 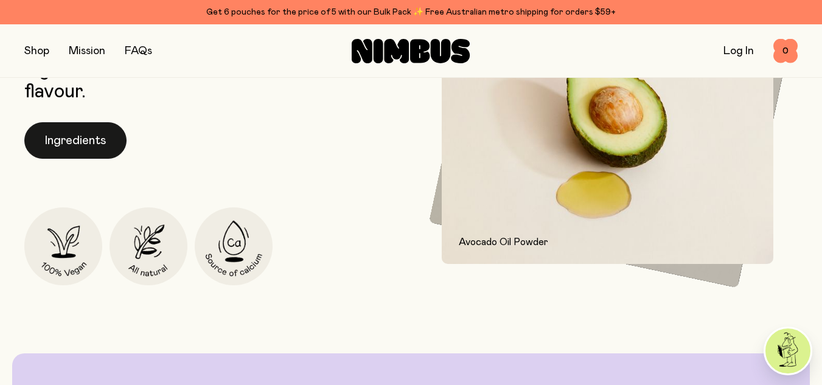 What do you see at coordinates (75, 141) in the screenshot?
I see `button: Ingredients` at bounding box center [75, 141].